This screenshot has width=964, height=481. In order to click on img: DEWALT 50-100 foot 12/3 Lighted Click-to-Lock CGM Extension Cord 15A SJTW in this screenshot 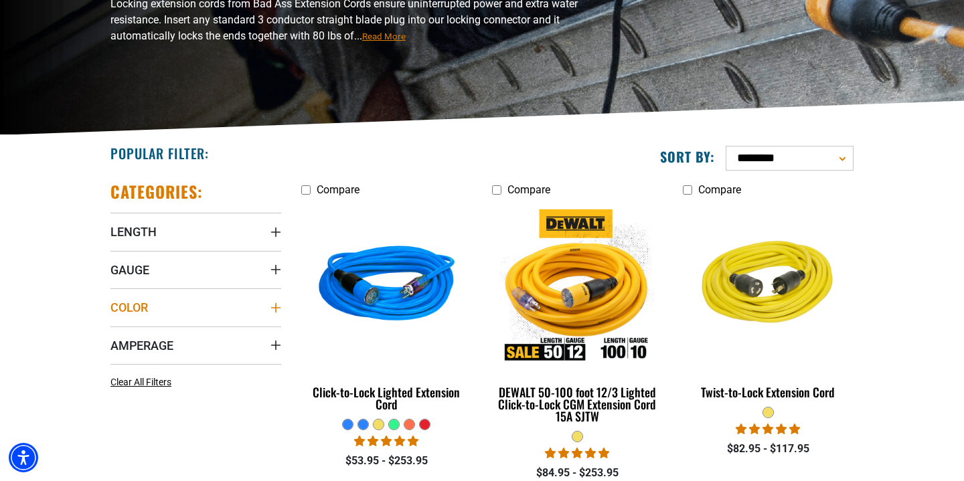, I will do `click(577, 286)`.